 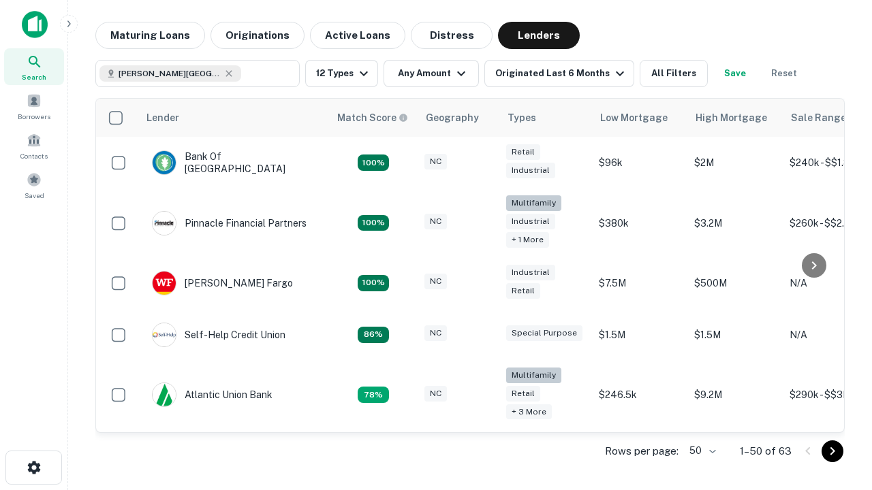 I want to click on button: Originations, so click(x=257, y=35).